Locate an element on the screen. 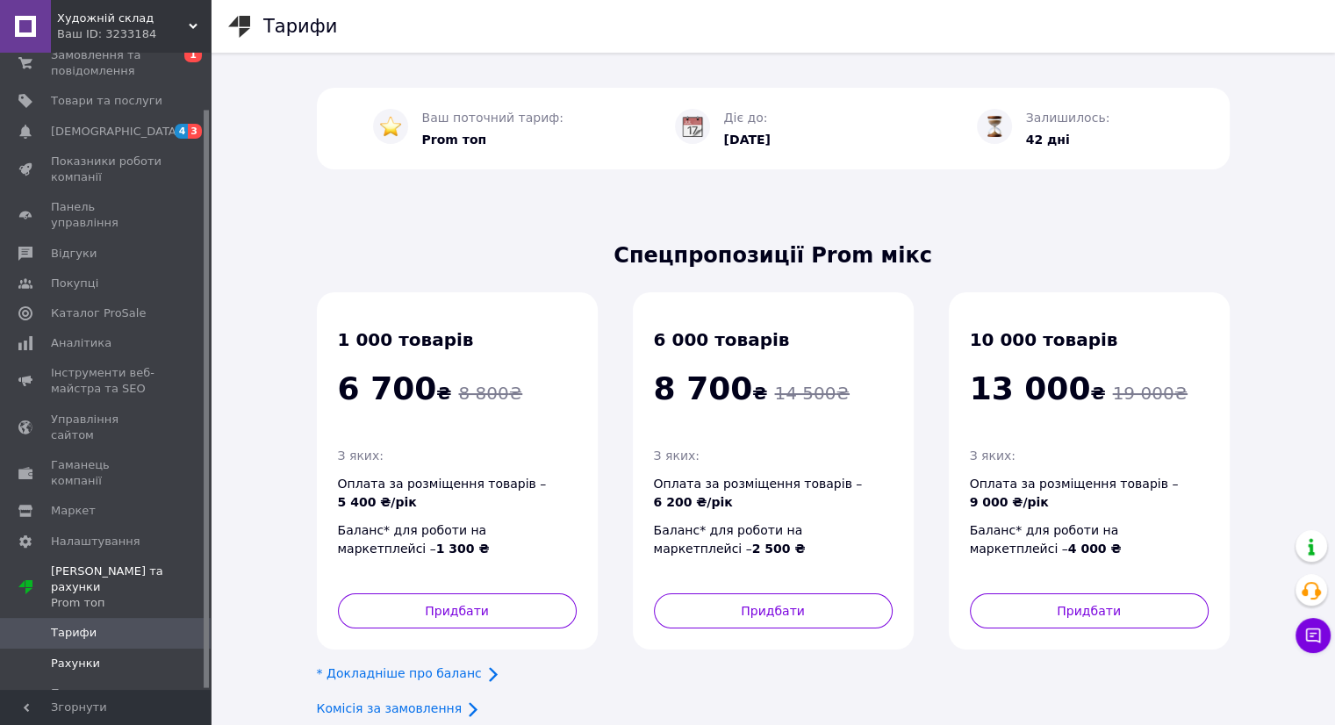 The height and width of the screenshot is (725, 1335). span: Товари та послуги is located at coordinates (106, 101).